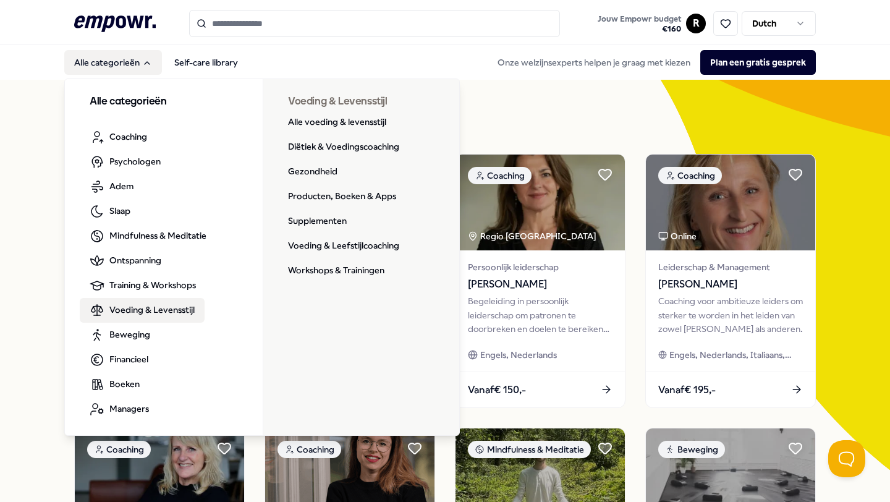 This screenshot has height=502, width=890. Describe the element at coordinates (540, 315) in the screenshot. I see `div: Begeleiding in persoonlijk leiderschap om patronen te doorbreken en doelen te bereiken via bewust...` at that location.